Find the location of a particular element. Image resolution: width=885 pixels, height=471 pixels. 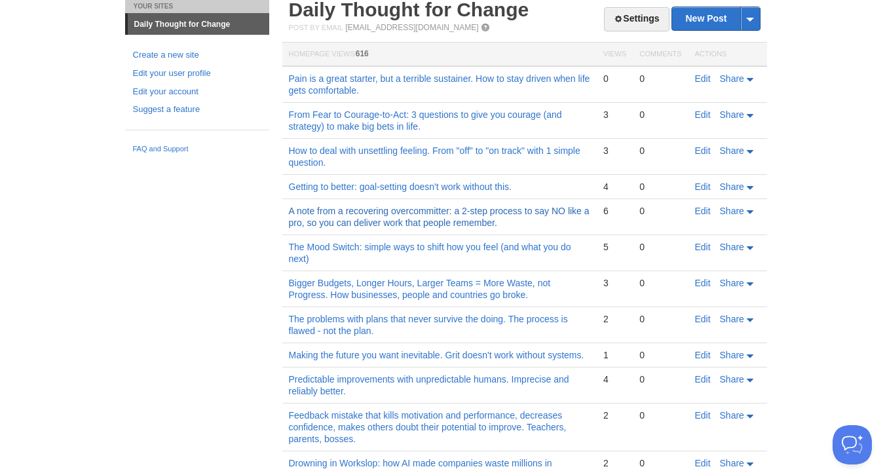

a: How to deal with unsettling feeling. From "off" to "on track" with 1 simple question. is located at coordinates (434, 157).